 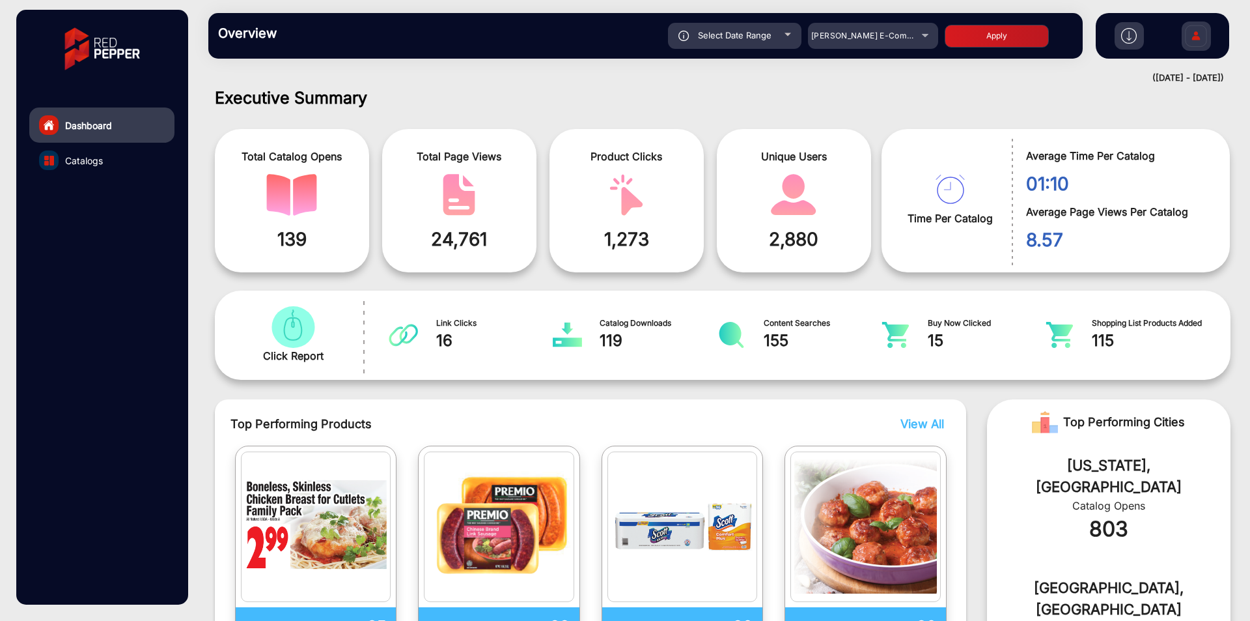 What do you see at coordinates (459, 156) in the screenshot?
I see `span: Total Page Views` at bounding box center [459, 156].